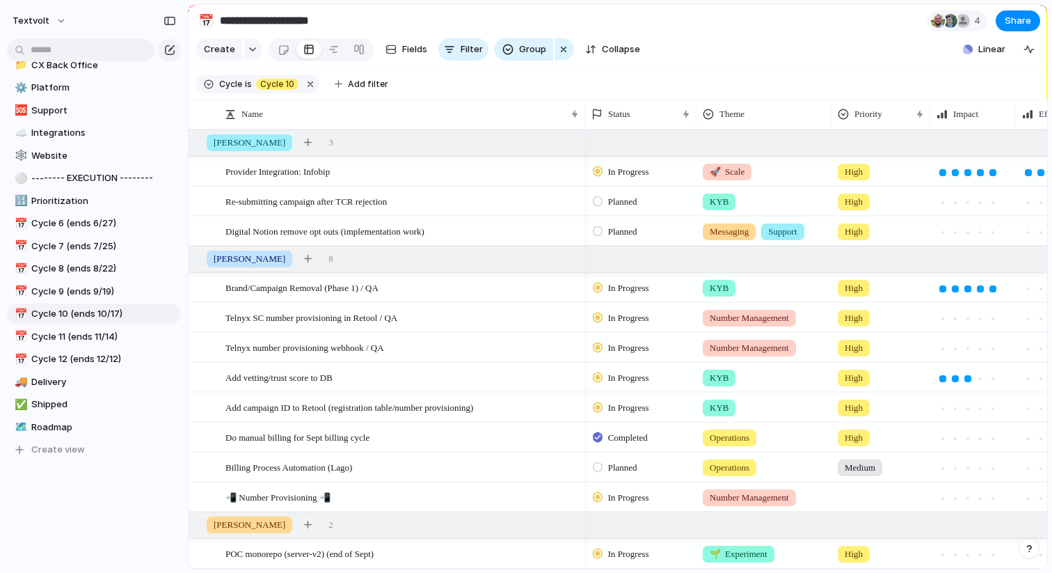  What do you see at coordinates (94, 88) in the screenshot?
I see `div: ⚙️Platform` at bounding box center [94, 88].